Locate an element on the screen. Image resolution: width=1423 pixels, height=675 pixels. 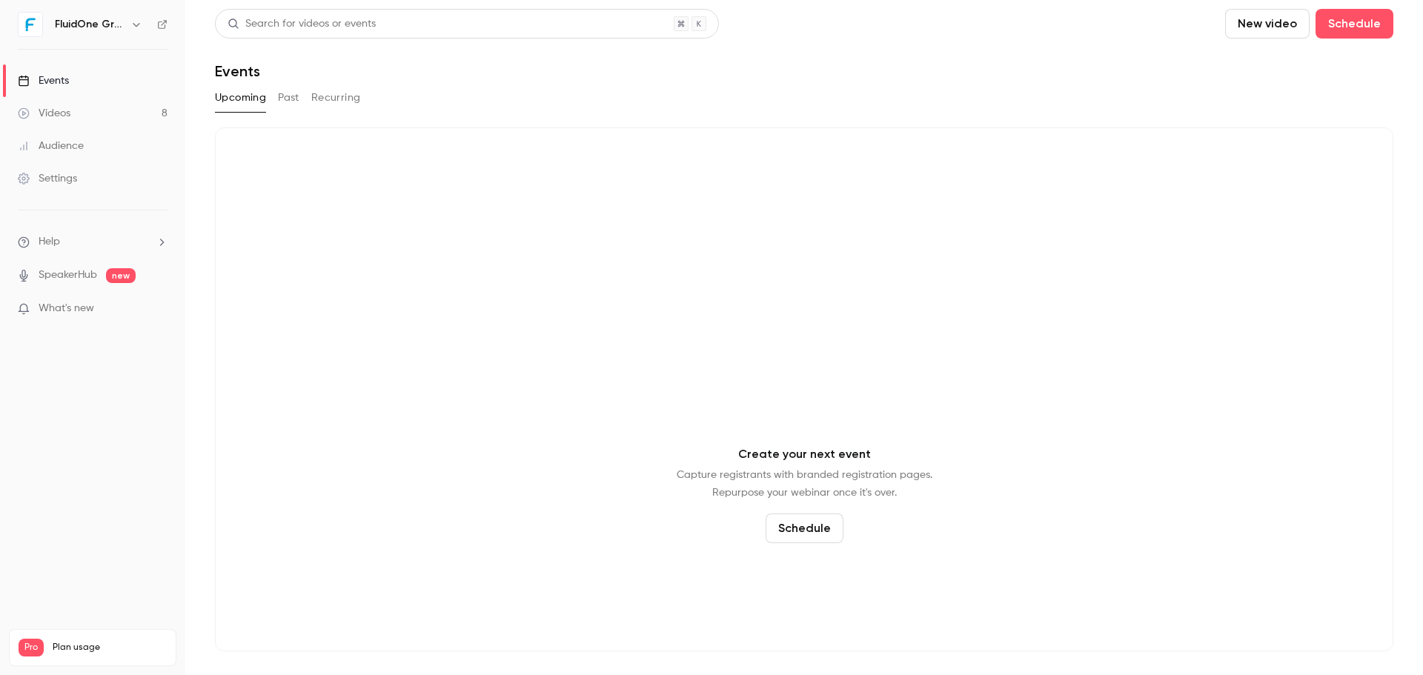
span: Pro is located at coordinates (31, 648).